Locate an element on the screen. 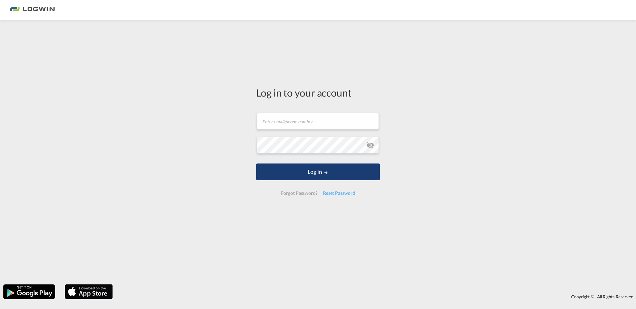 This screenshot has width=636, height=309. input: Enter email/phone number is located at coordinates (318, 121).